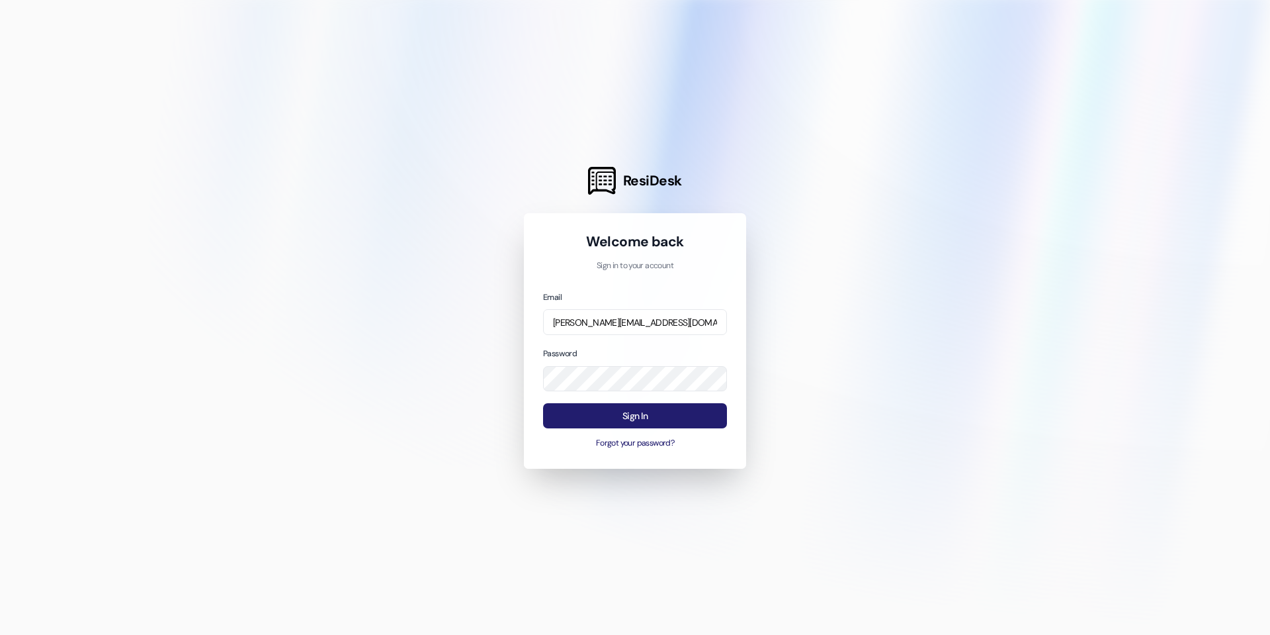 This screenshot has width=1270, height=635. I want to click on h1: Welcome back, so click(635, 242).